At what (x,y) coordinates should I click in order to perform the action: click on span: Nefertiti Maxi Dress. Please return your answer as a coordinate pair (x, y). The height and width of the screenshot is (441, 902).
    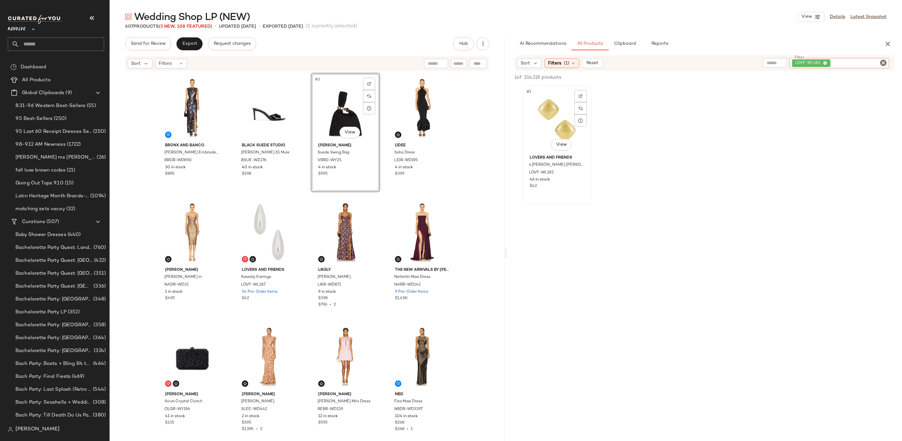
    Looking at the image, I should click on (412, 277).